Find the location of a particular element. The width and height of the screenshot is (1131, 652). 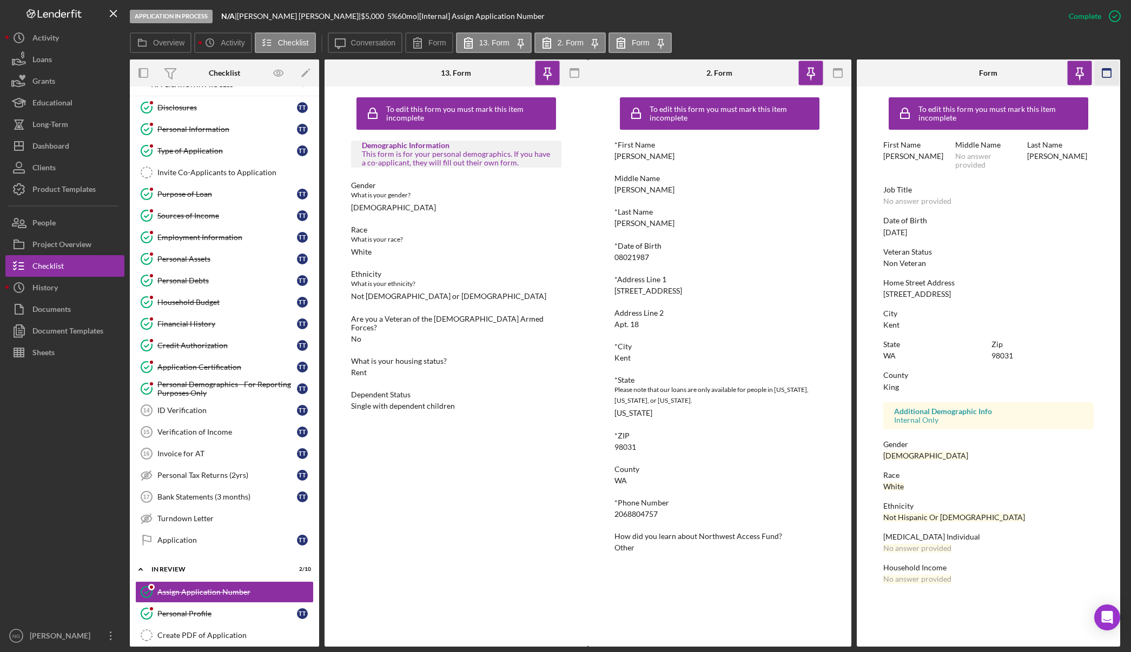

div: What is your housing status? is located at coordinates (456, 361).